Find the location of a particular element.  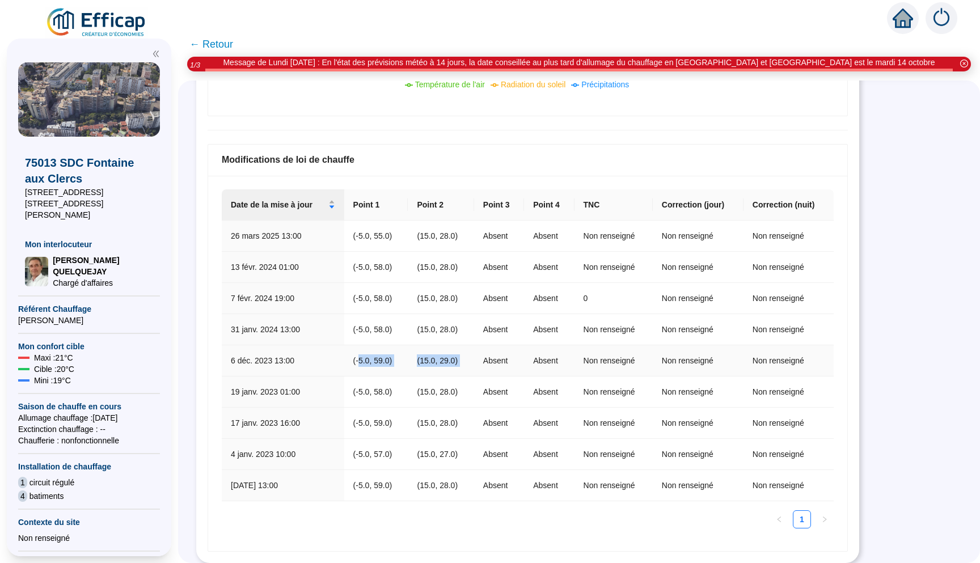

span: Saison de chauffe en cours is located at coordinates (89, 407).